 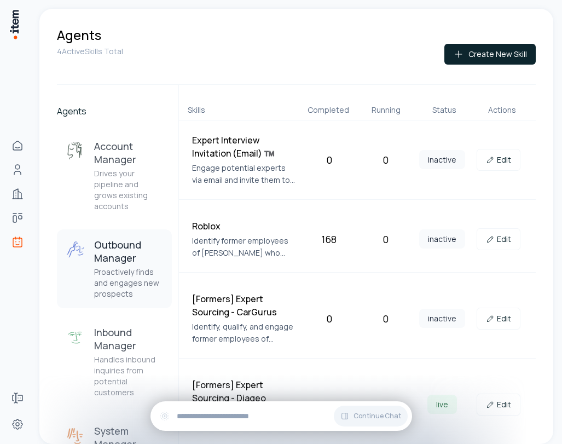 I want to click on a: Forms, so click(x=18, y=398).